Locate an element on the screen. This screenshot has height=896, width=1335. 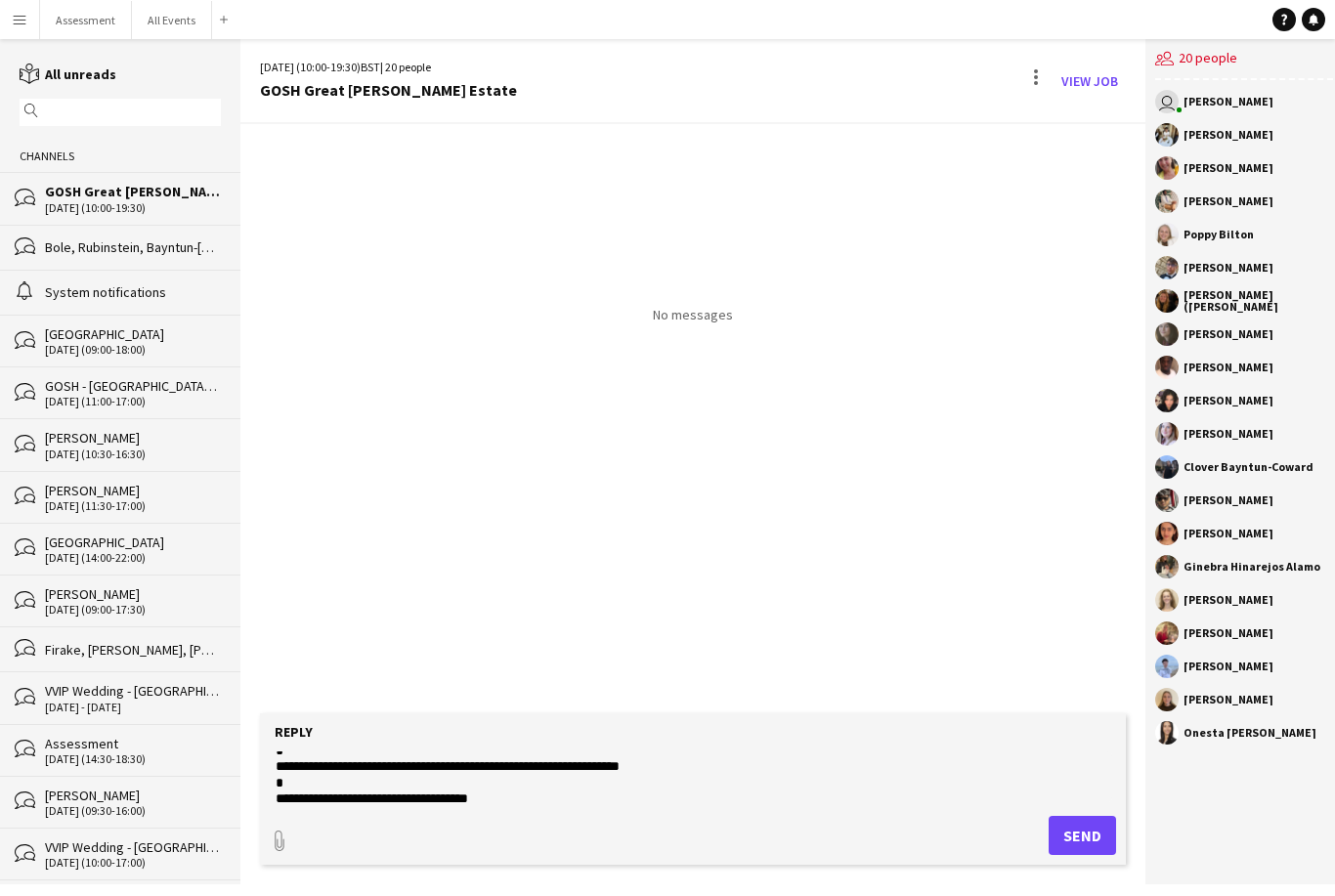
a: All unreads is located at coordinates (68, 75).